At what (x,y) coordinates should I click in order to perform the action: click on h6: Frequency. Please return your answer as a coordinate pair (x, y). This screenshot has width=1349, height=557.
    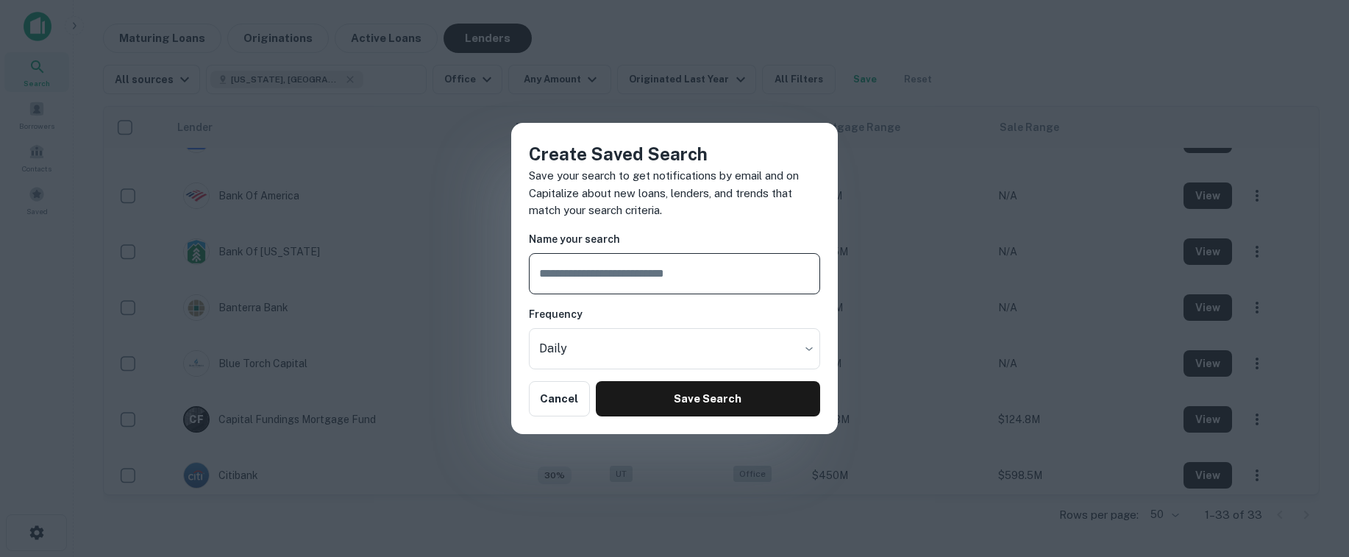
    Looking at the image, I should click on (675, 314).